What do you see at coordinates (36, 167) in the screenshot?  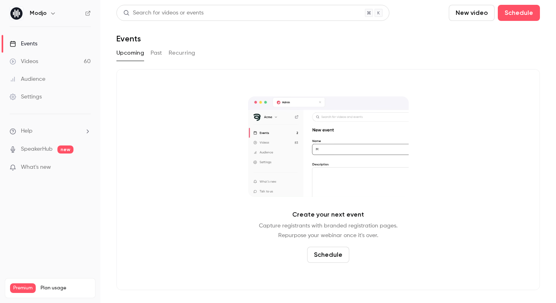 I see `span: What's new` at bounding box center [36, 167].